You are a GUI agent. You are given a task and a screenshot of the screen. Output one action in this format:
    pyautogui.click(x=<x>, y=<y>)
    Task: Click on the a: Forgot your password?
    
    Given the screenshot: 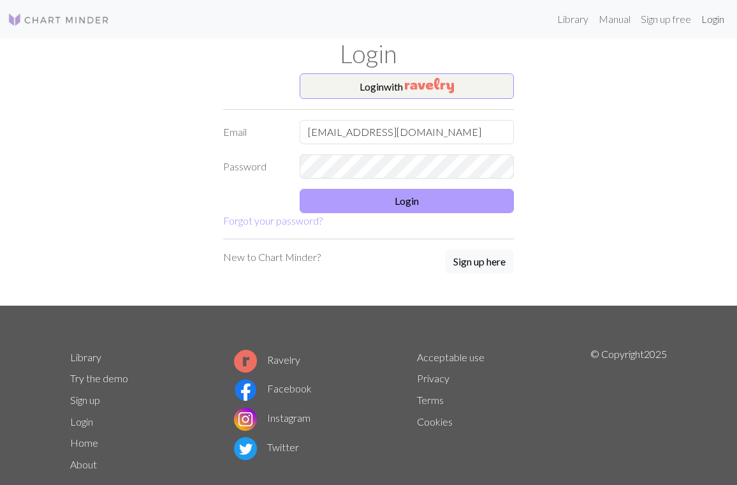 What is the action you would take?
    pyautogui.click(x=273, y=220)
    